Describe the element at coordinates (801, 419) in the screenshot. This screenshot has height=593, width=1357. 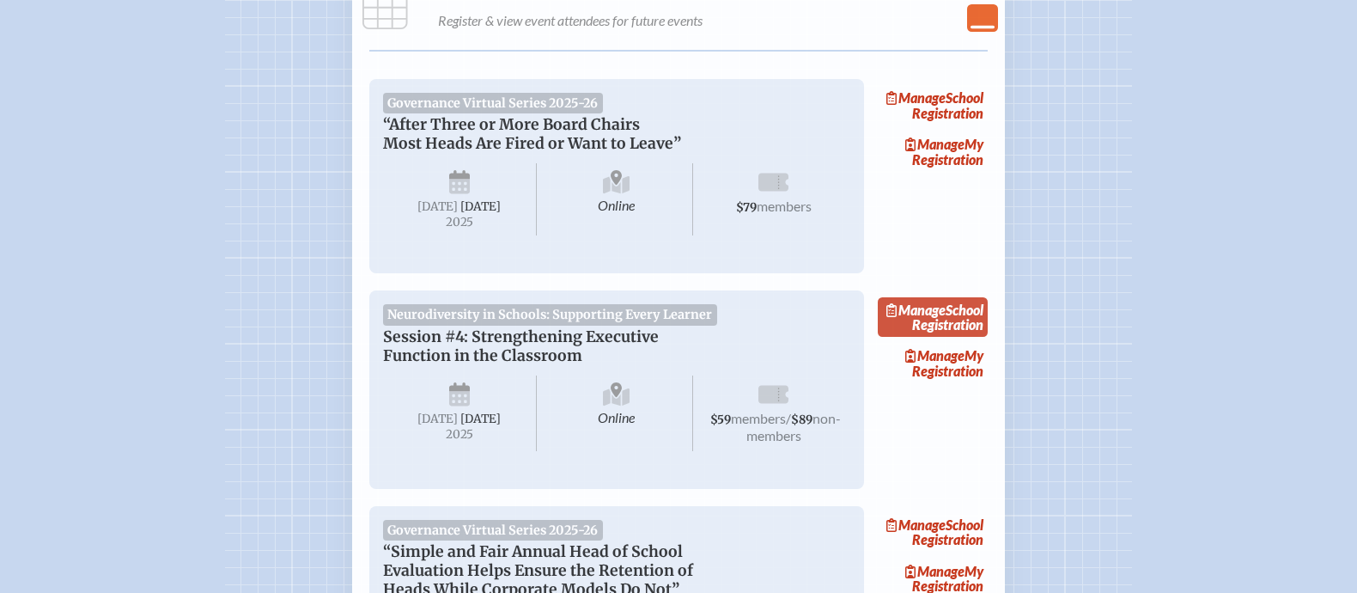
I see `span: $89` at that location.